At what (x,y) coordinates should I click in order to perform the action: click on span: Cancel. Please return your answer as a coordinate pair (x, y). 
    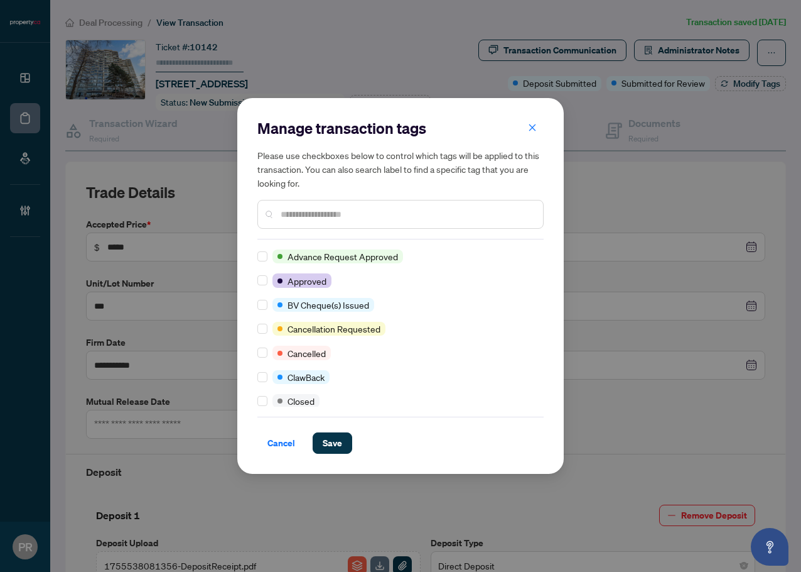
    Looking at the image, I should click on (281, 443).